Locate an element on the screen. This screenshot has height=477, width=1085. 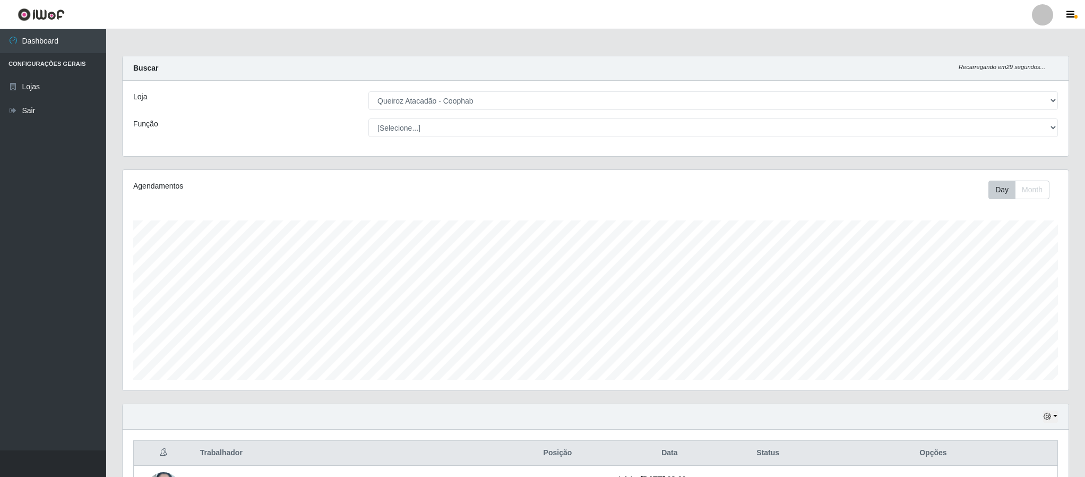
th: Status is located at coordinates (768, 453).